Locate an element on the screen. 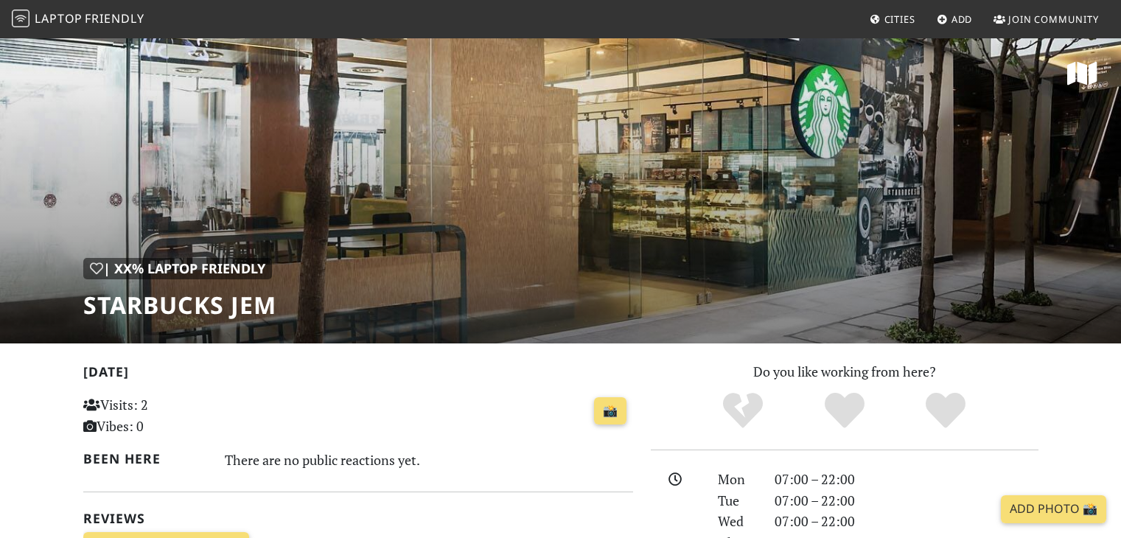 Image resolution: width=1121 pixels, height=538 pixels. div: Mon is located at coordinates (737, 479).